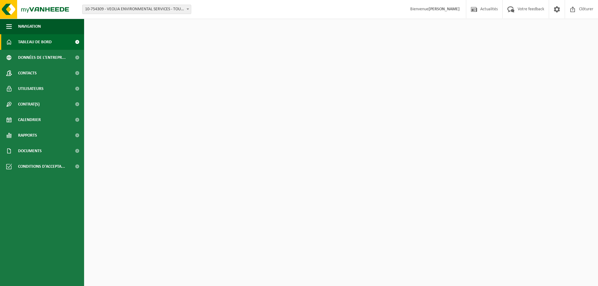  What do you see at coordinates (35, 42) in the screenshot?
I see `span: Tableau de bord` at bounding box center [35, 42].